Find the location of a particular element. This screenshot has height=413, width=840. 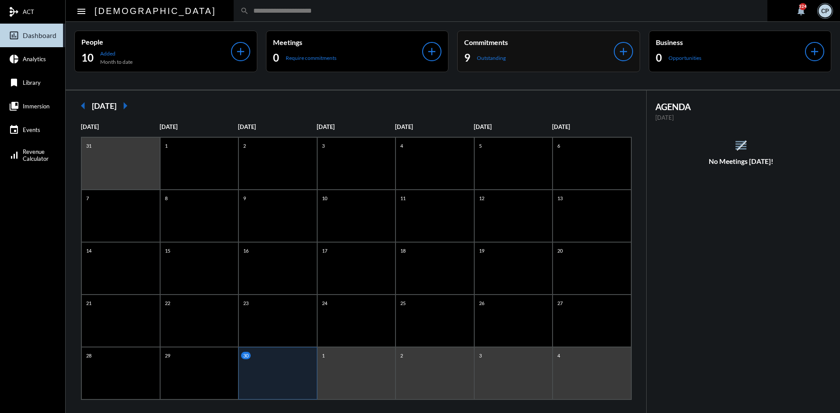

span: Analytics is located at coordinates (34, 59).